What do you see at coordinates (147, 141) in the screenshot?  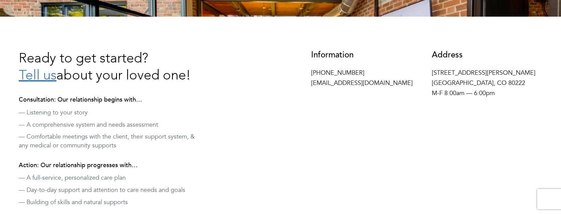 I see `p: — Comfortable meetings with the client, their support system, & any medical or community supports` at bounding box center [147, 141].